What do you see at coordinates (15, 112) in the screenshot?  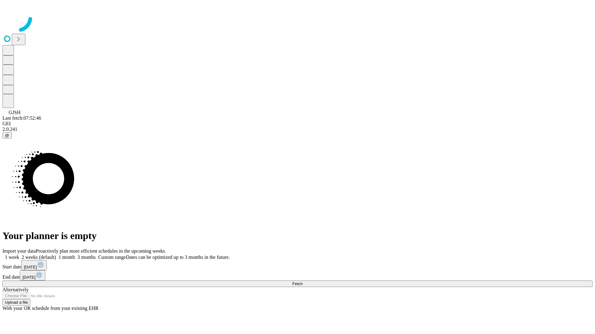 I see `span: GJSH` at bounding box center [15, 112].